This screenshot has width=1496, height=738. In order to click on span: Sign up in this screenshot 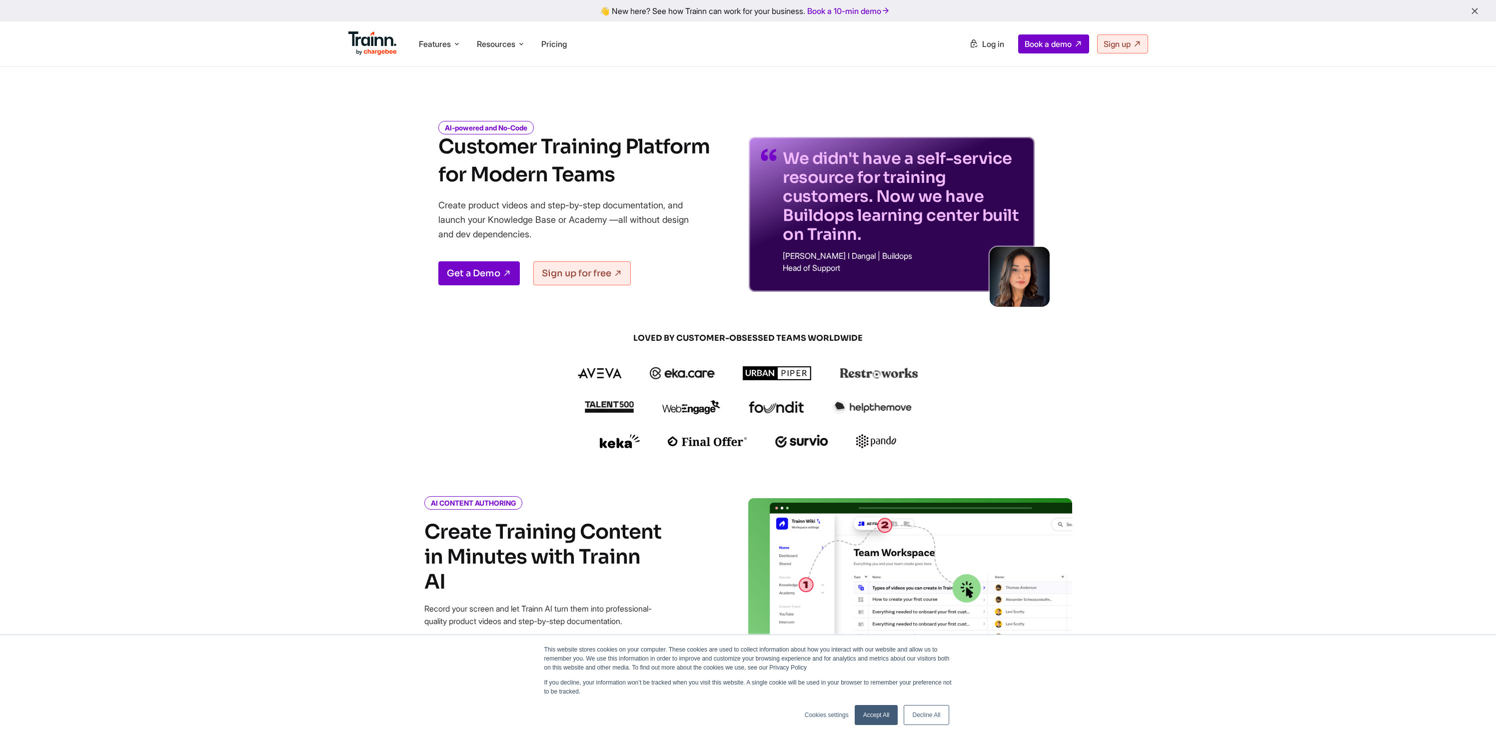, I will do `click(1117, 44)`.